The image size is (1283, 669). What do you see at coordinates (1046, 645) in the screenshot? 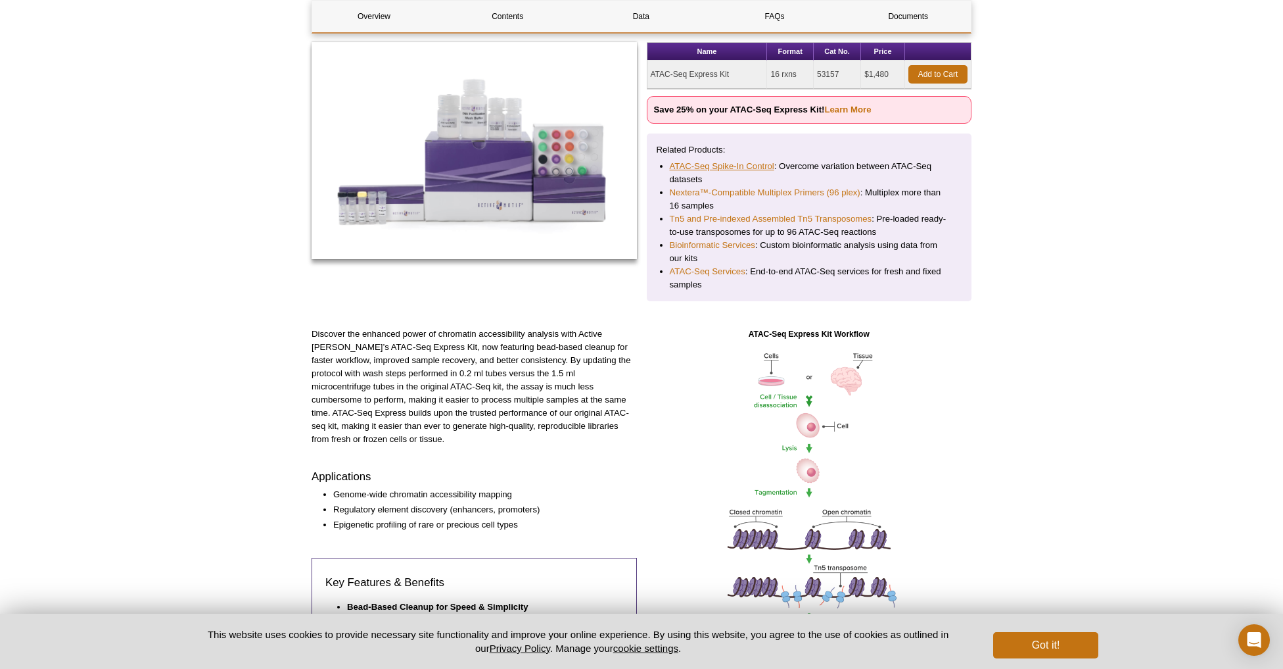
I see `button: Got it!` at bounding box center [1046, 645].